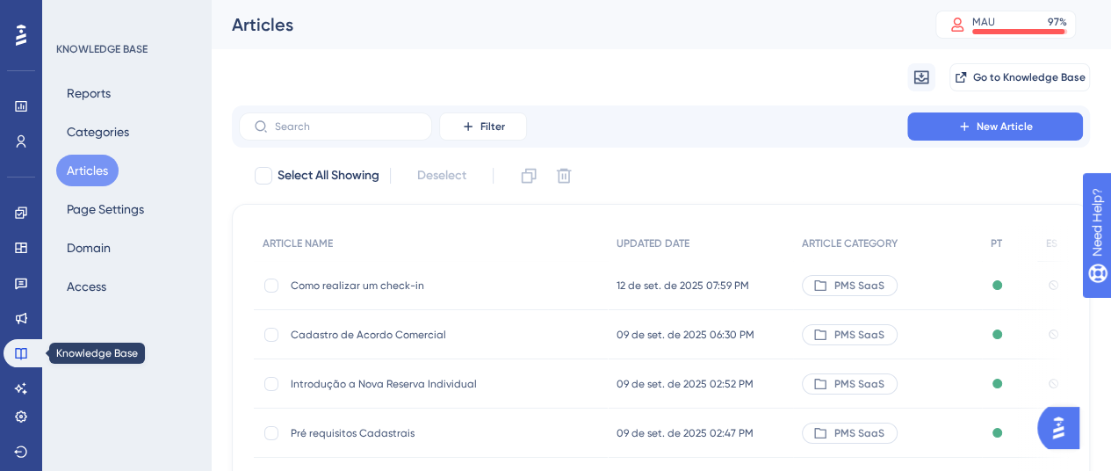 The image size is (1111, 471). What do you see at coordinates (682, 285) in the screenshot?
I see `span: 12 de set. de 2025 07:59 PM` at bounding box center [682, 285].